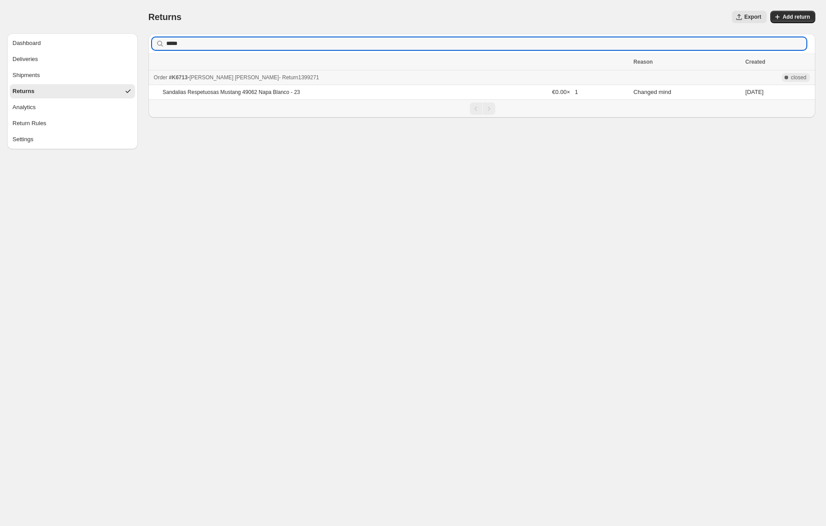 Image resolution: width=826 pixels, height=526 pixels. Describe the element at coordinates (792, 17) in the screenshot. I see `button: Add return` at that location.